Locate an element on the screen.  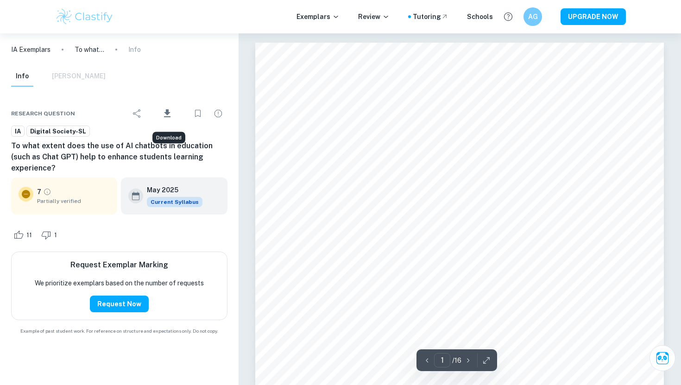
a: IA is located at coordinates (18, 131).